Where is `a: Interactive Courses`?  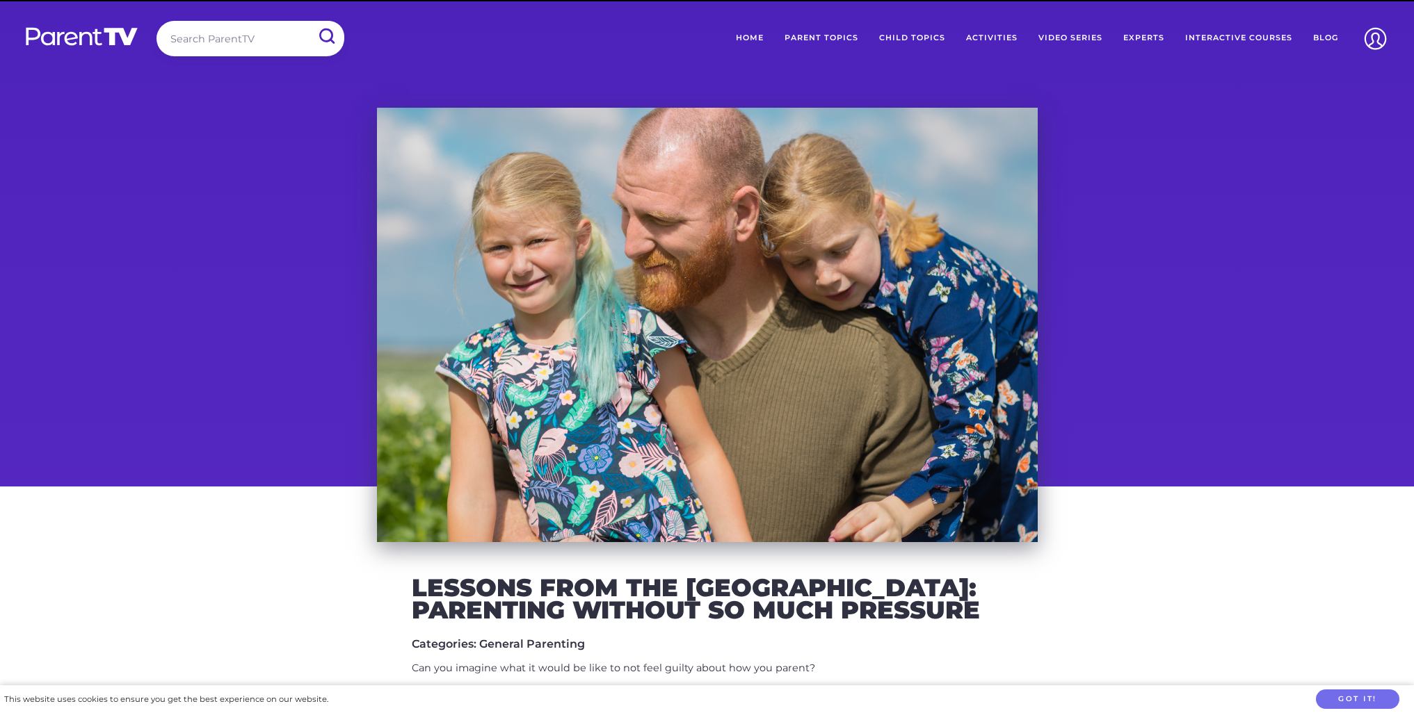
a: Interactive Courses is located at coordinates (1238, 38).